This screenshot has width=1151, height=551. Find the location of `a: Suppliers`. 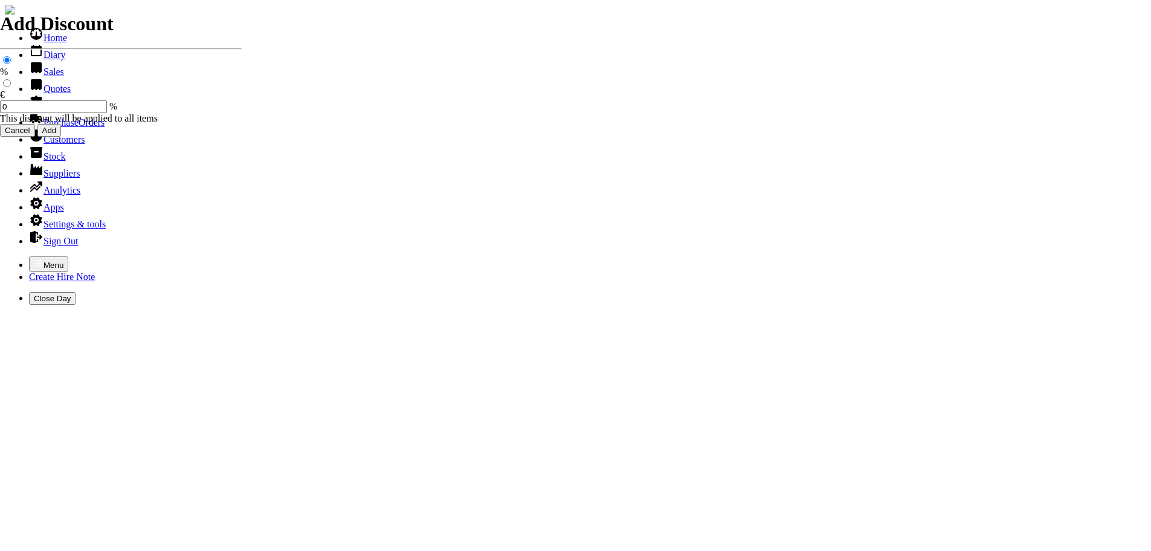

a: Suppliers is located at coordinates (54, 173).